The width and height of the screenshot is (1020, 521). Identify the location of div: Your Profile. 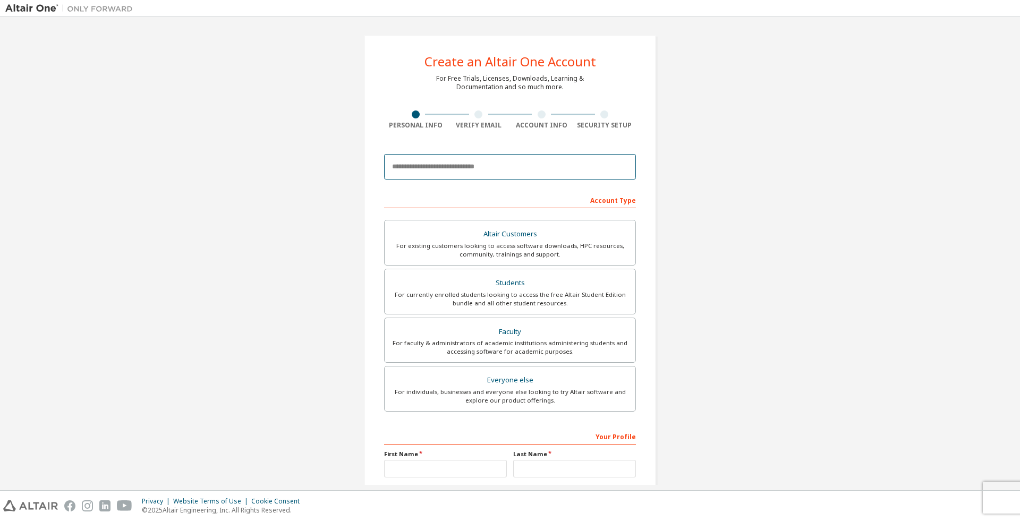
(510, 436).